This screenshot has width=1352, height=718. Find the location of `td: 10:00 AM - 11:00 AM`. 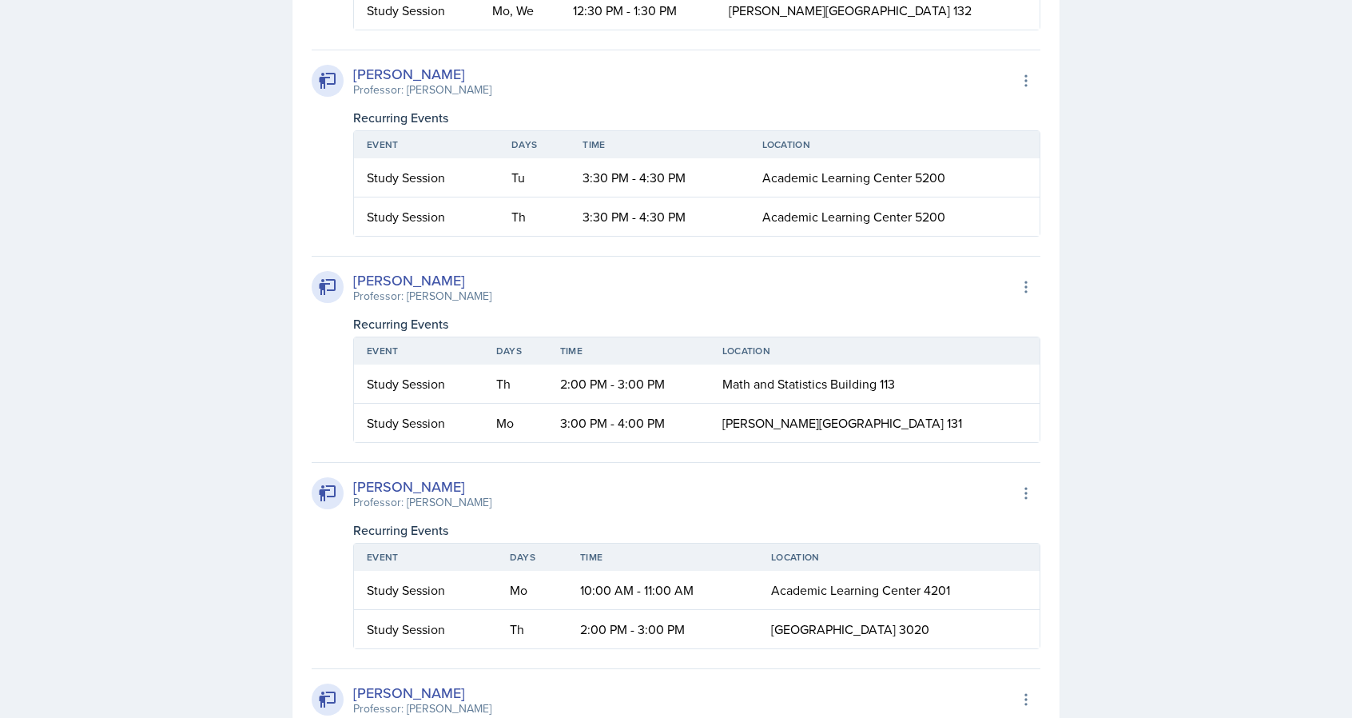

td: 10:00 AM - 11:00 AM is located at coordinates (662, 590).